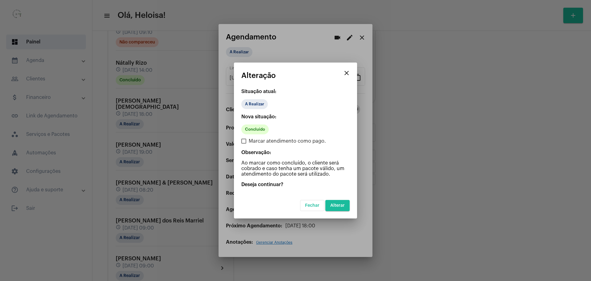  What do you see at coordinates (287, 141) in the screenshot?
I see `span: Marcar atendimento como pago.` at bounding box center [287, 141].